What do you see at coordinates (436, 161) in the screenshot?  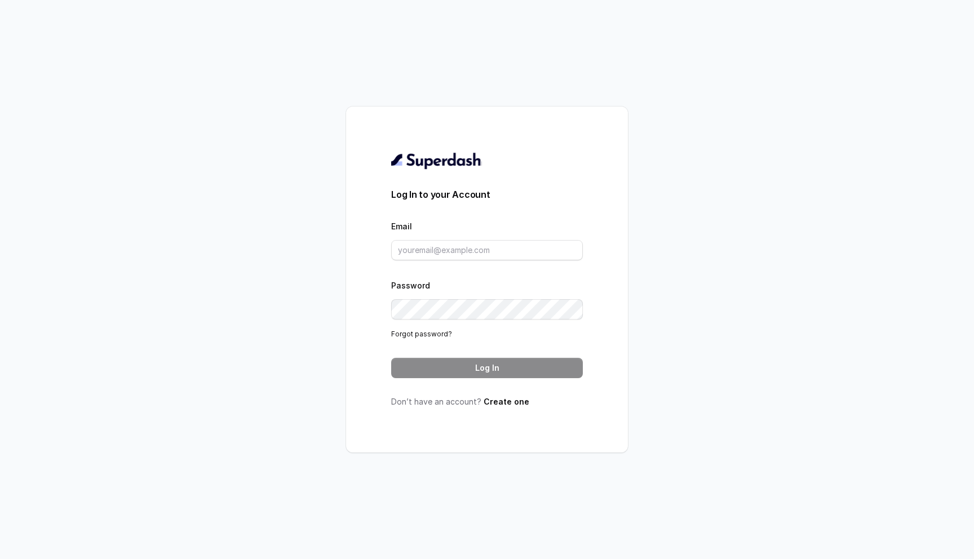 I see `img: light.svg` at bounding box center [436, 161].